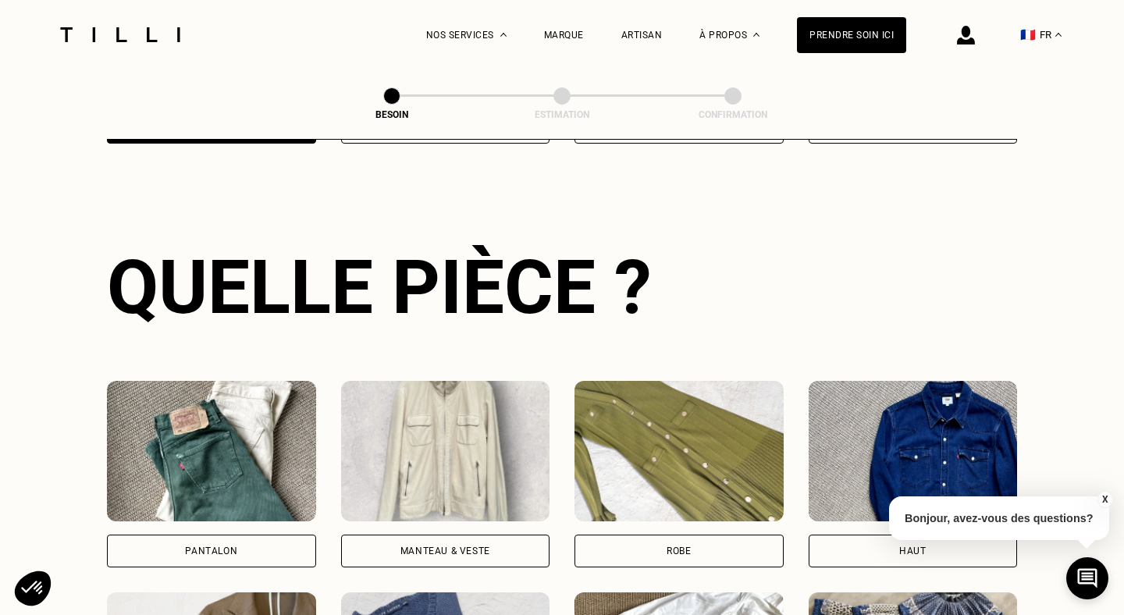 This screenshot has height=615, width=1124. I want to click on div: Confirmation, so click(733, 115).